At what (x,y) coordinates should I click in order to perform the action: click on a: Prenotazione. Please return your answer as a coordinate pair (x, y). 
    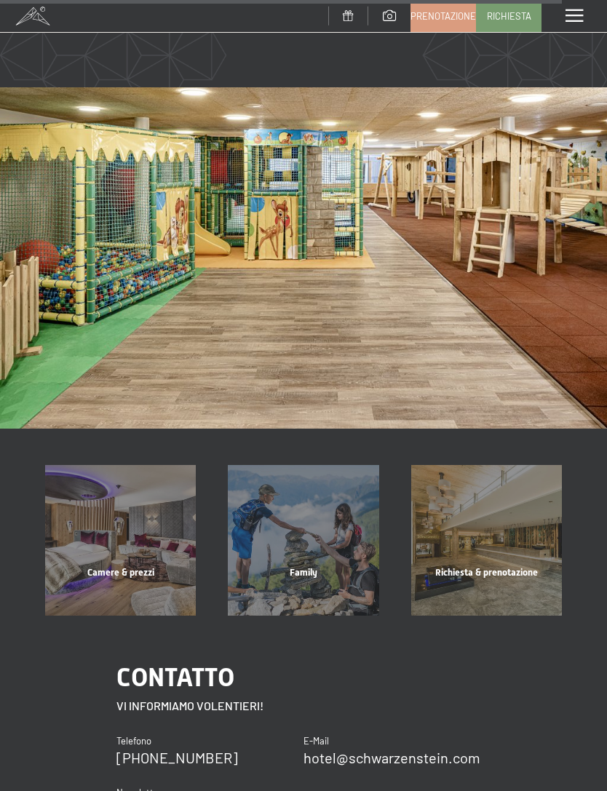
    Looking at the image, I should click on (443, 16).